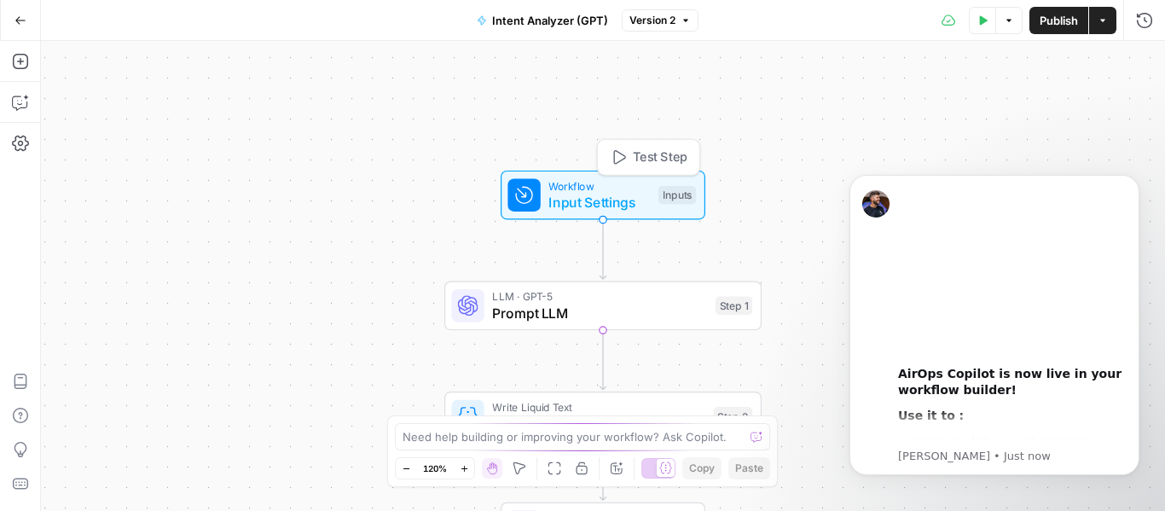 The height and width of the screenshot is (511, 1165). Describe the element at coordinates (677, 195) in the screenshot. I see `div: Inputs` at that location.